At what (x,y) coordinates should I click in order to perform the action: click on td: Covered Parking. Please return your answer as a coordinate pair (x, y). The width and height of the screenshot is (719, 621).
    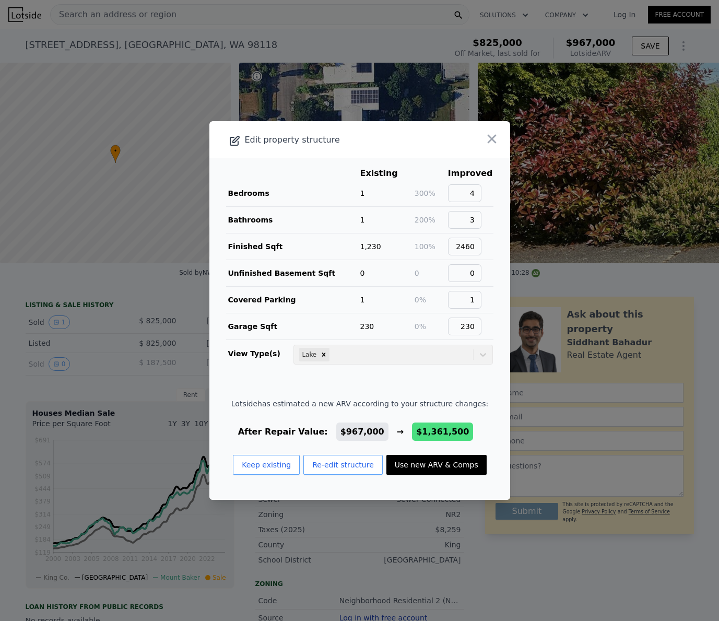
    Looking at the image, I should click on (293, 300).